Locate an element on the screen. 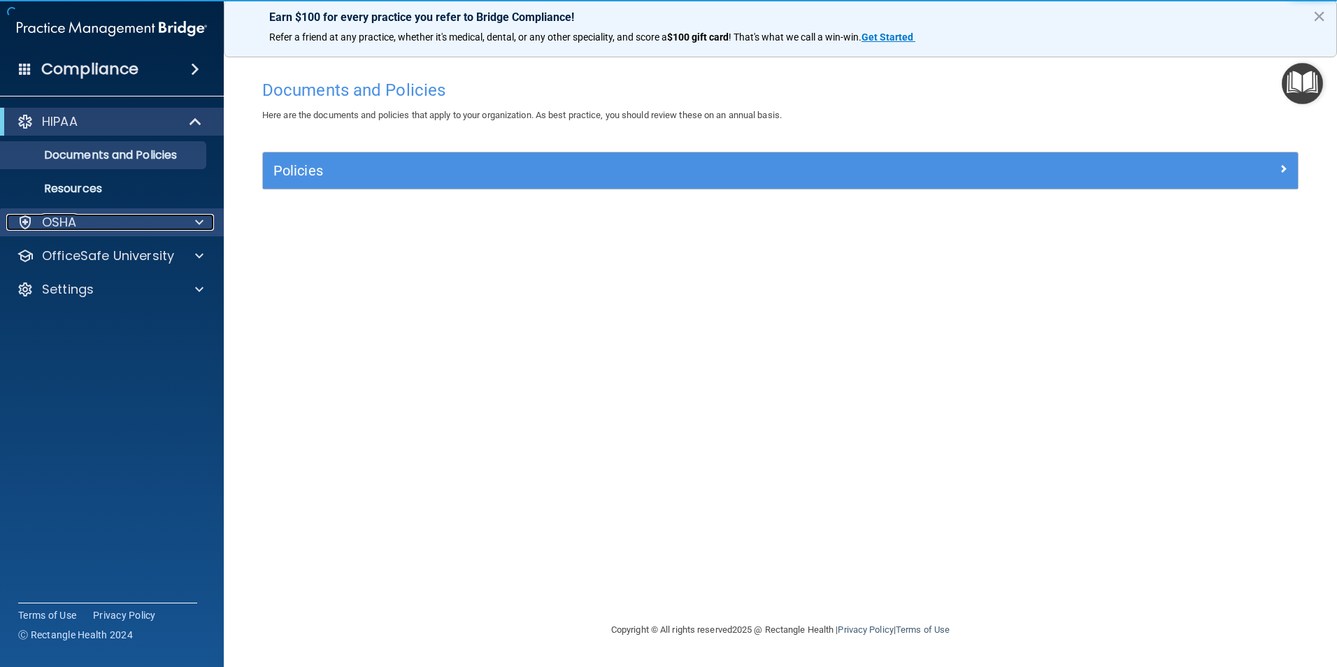 The height and width of the screenshot is (667, 1337). a: Policies is located at coordinates (780, 171).